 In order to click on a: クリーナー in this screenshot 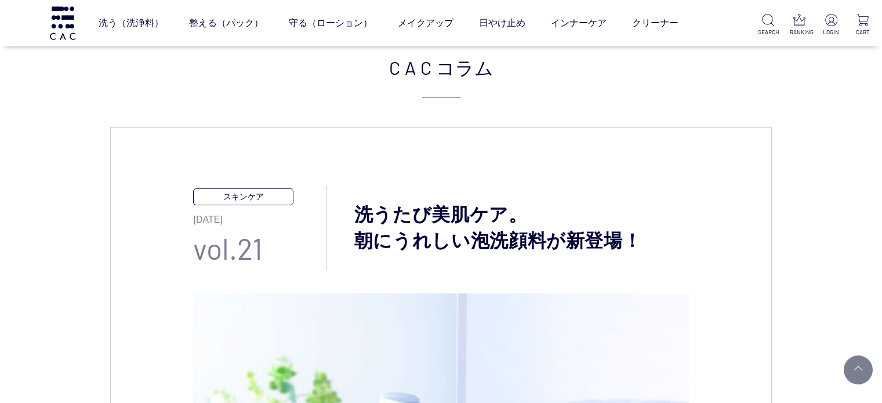, I will do `click(655, 23)`.